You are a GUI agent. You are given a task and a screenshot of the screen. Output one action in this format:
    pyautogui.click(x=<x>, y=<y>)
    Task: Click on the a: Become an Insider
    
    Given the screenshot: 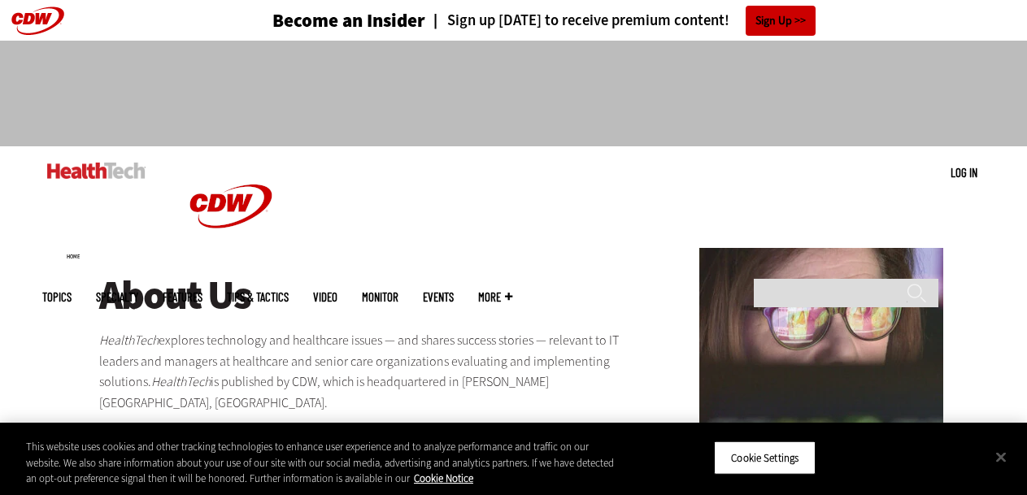 What is the action you would take?
    pyautogui.click(x=318, y=20)
    